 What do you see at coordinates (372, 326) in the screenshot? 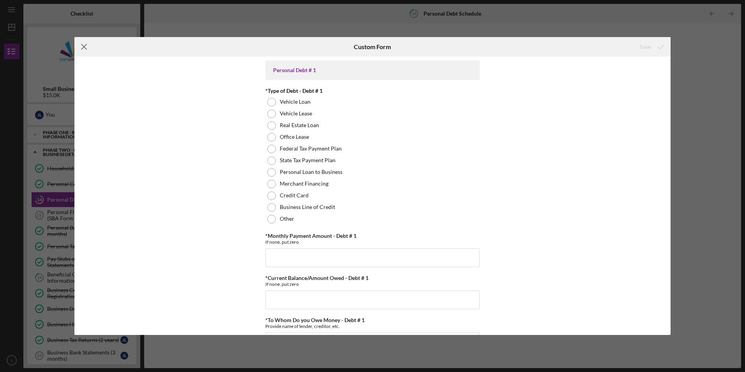
I see `div: Provide name of lender, creditor, etc.` at bounding box center [372, 326].